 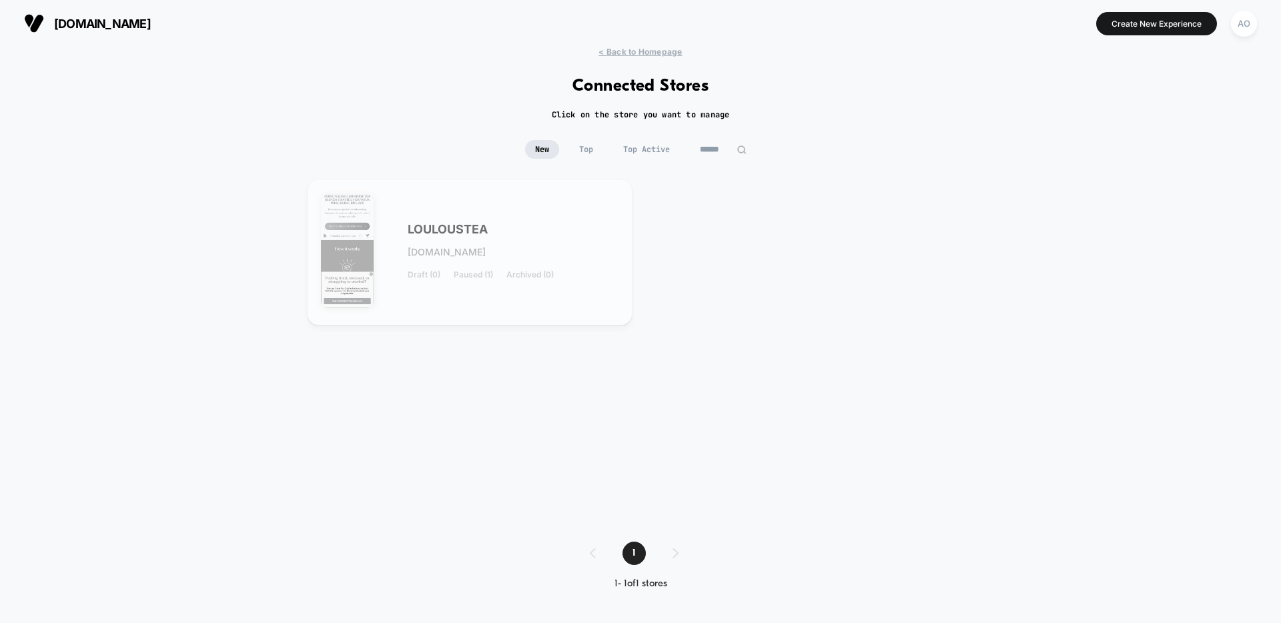 What do you see at coordinates (1244, 23) in the screenshot?
I see `button: AO` at bounding box center [1244, 23].